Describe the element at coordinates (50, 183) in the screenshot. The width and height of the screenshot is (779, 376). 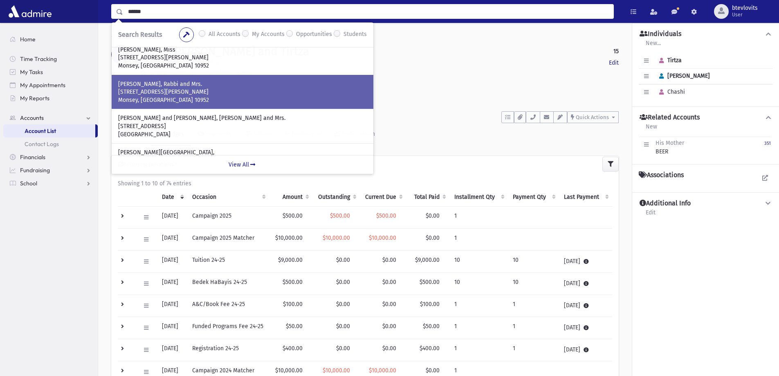
I see `a: School` at that location.